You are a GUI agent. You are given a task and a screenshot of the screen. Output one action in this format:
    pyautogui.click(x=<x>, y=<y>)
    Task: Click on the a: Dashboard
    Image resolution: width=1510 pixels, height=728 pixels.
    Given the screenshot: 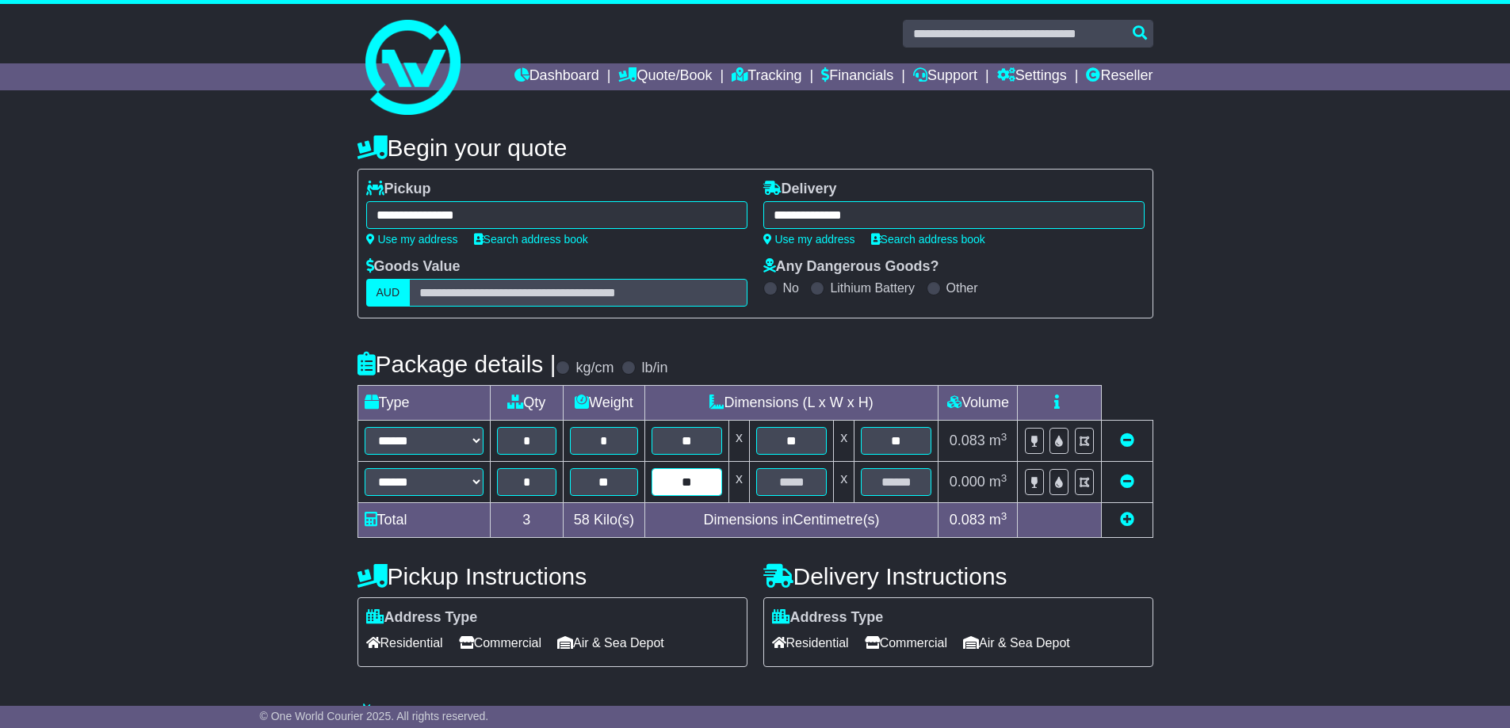 What is the action you would take?
    pyautogui.click(x=556, y=77)
    